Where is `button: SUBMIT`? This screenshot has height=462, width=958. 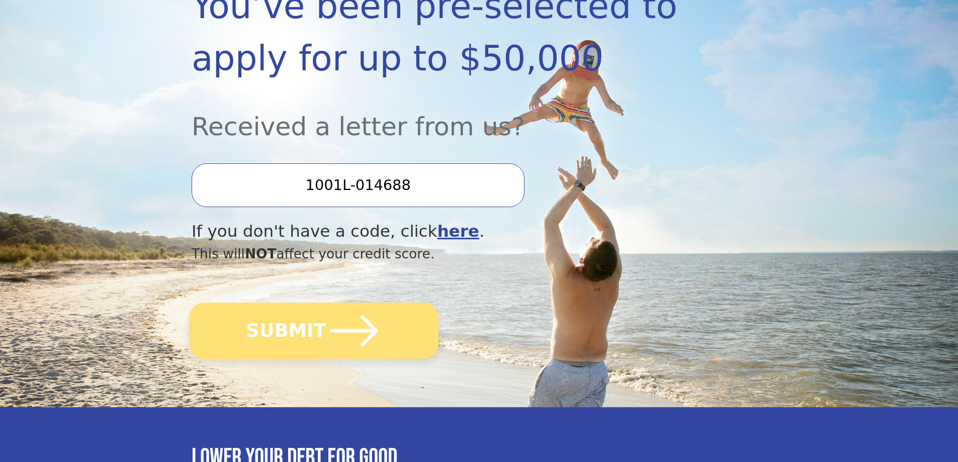 button: SUBMIT is located at coordinates (314, 331).